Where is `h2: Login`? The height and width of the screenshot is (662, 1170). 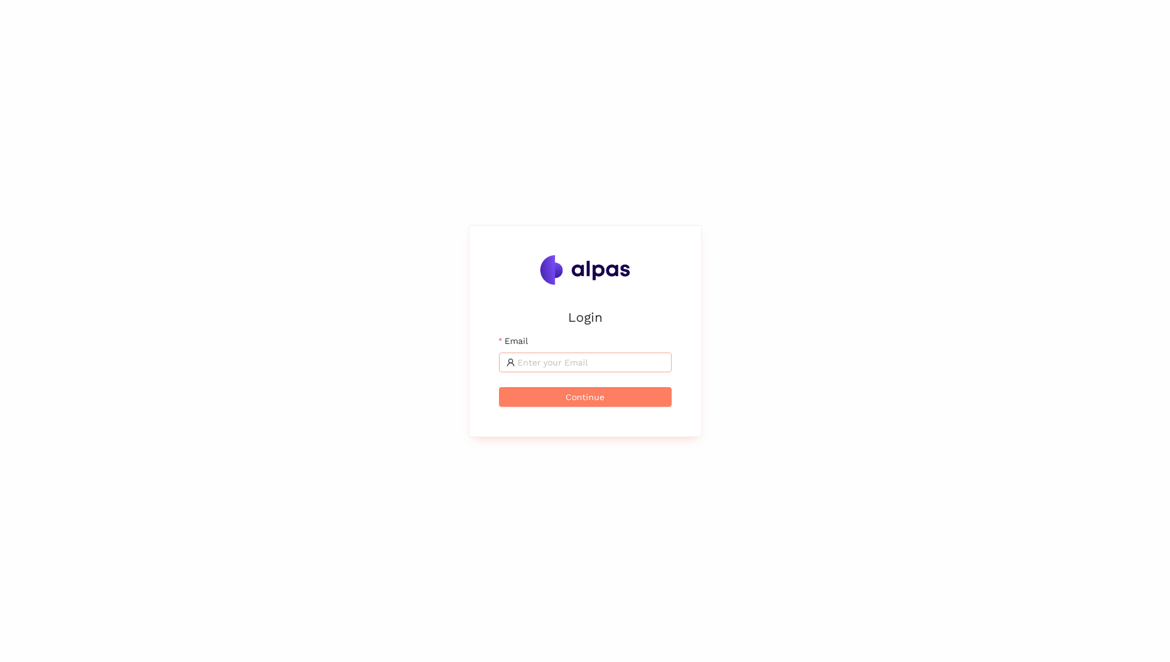
h2: Login is located at coordinates (585, 317).